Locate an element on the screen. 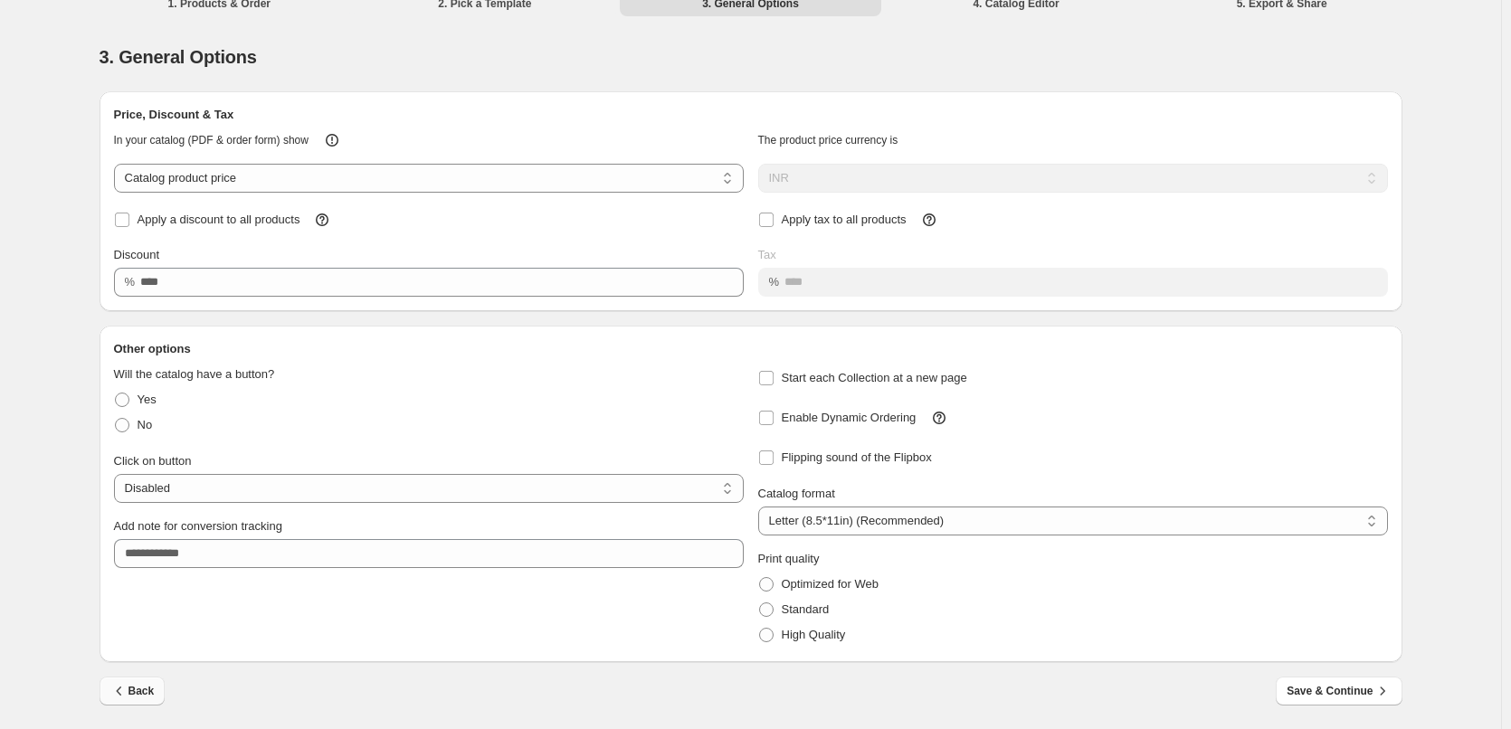 The height and width of the screenshot is (729, 1511). span: Tax is located at coordinates (767, 254).